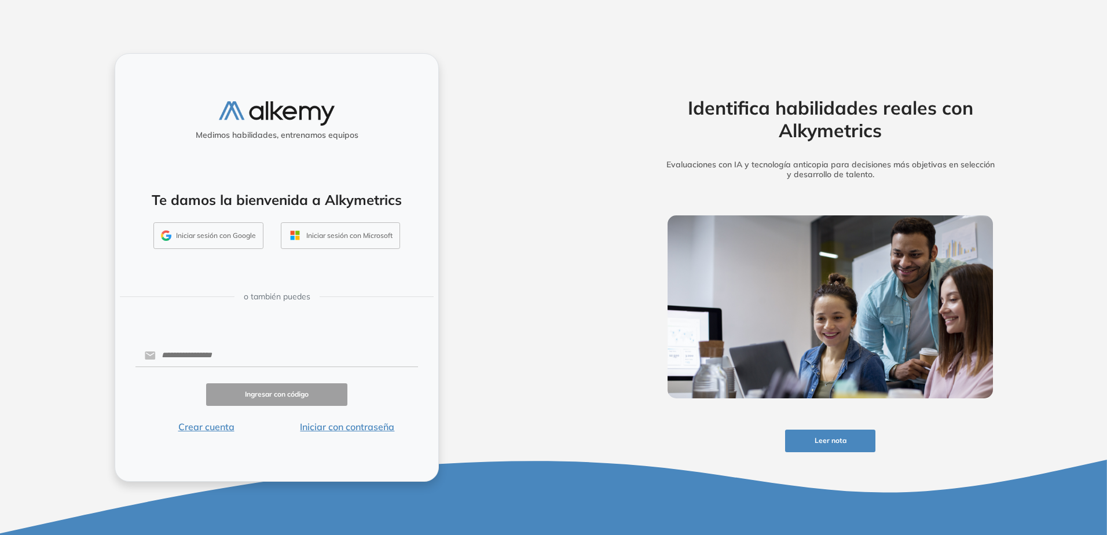 This screenshot has width=1107, height=535. Describe the element at coordinates (277, 394) in the screenshot. I see `button: Ingresar con código` at that location.